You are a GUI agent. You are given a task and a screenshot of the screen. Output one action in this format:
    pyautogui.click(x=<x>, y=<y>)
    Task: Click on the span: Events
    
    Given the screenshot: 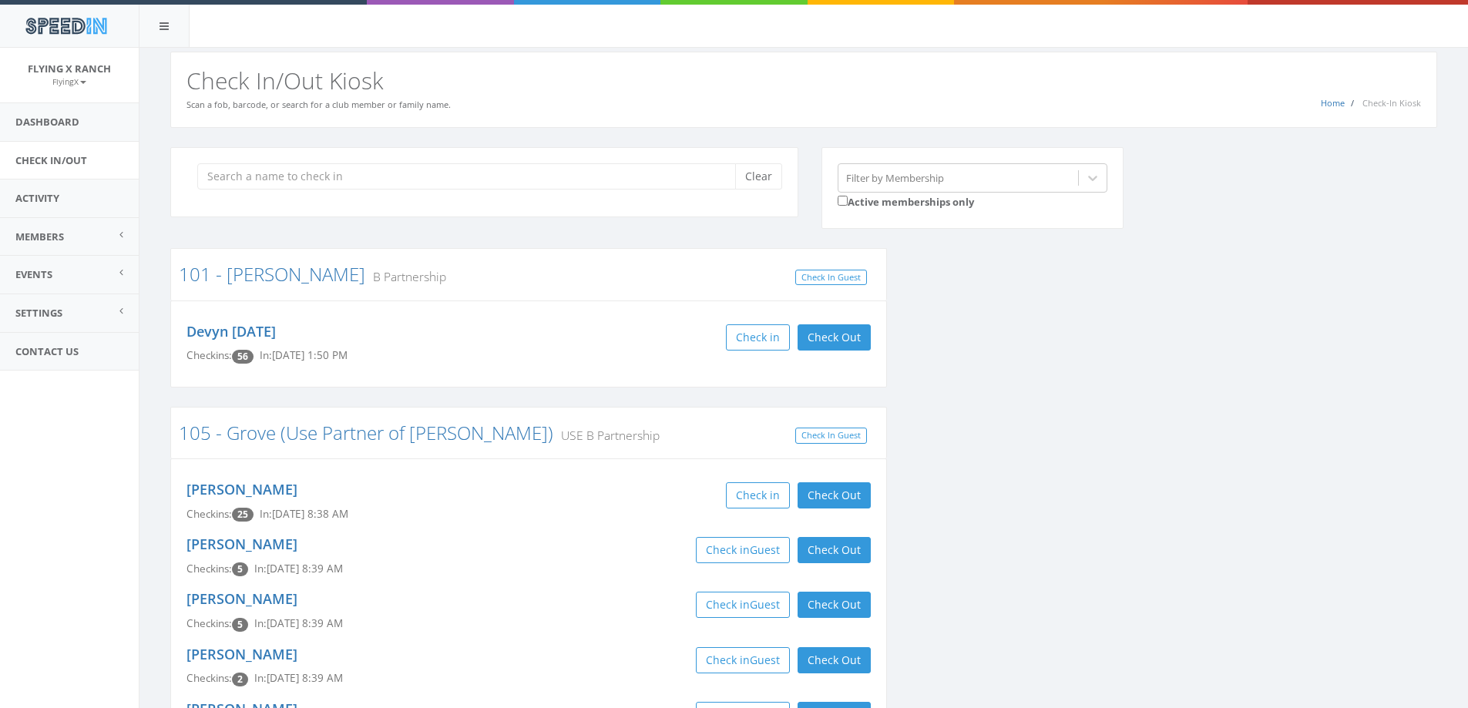 What is the action you would take?
    pyautogui.click(x=34, y=274)
    